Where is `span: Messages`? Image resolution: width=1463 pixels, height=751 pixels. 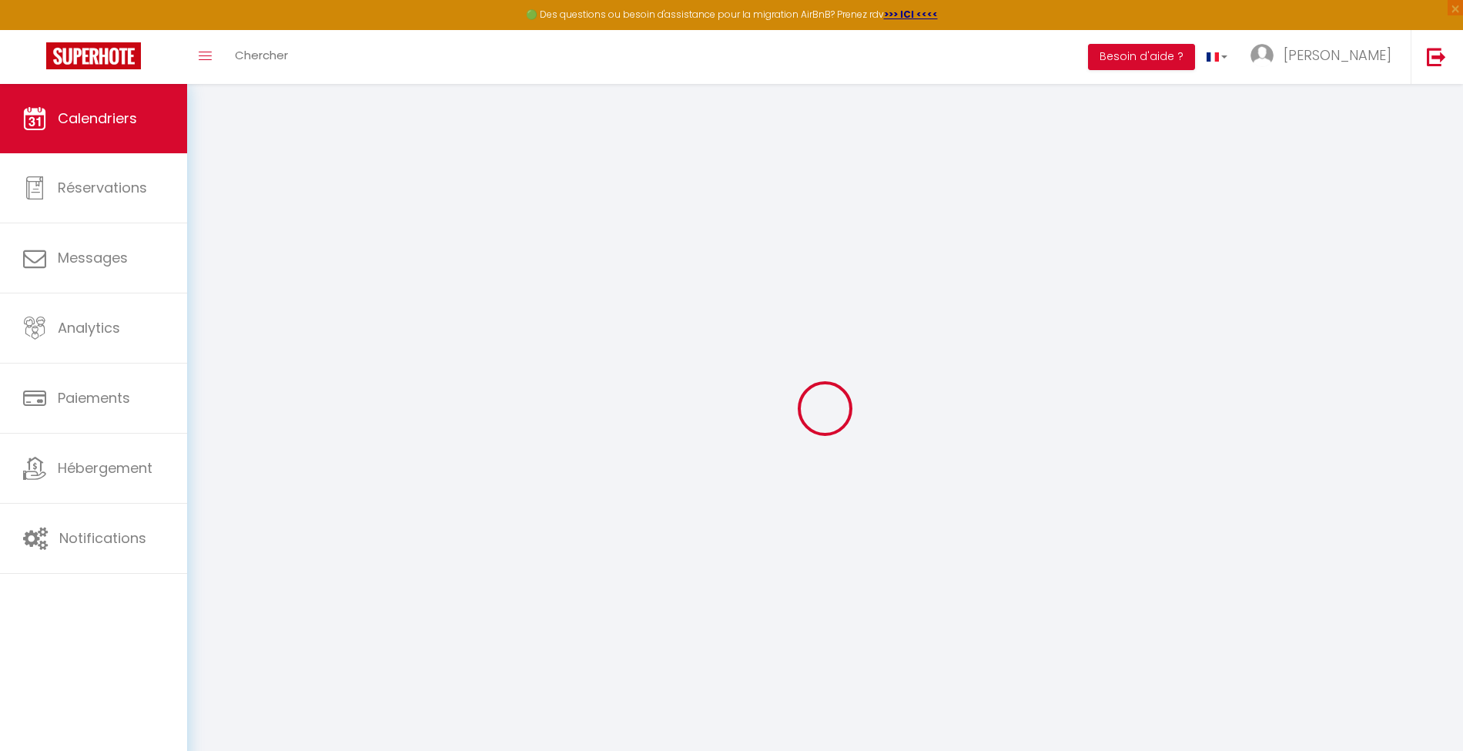 span: Messages is located at coordinates (92, 257).